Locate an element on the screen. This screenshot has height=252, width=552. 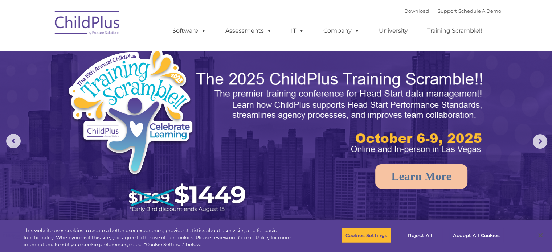
a: Schedule A Demo is located at coordinates (480, 11).